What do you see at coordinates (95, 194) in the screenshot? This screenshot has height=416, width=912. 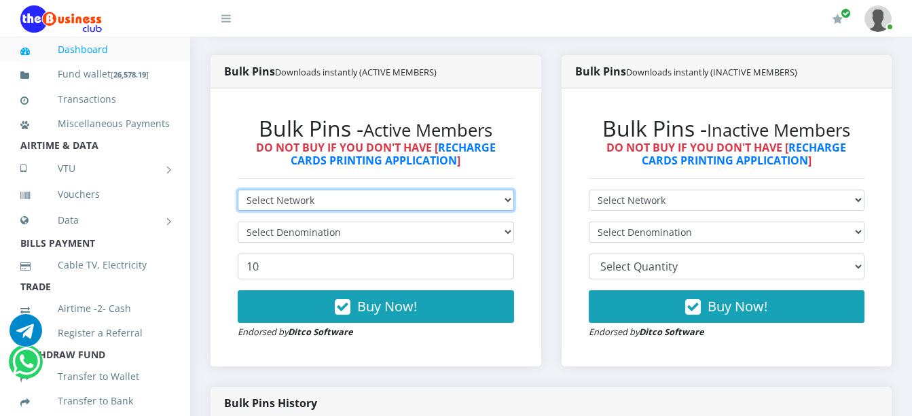 I see `a: Vouchers` at bounding box center [95, 194].